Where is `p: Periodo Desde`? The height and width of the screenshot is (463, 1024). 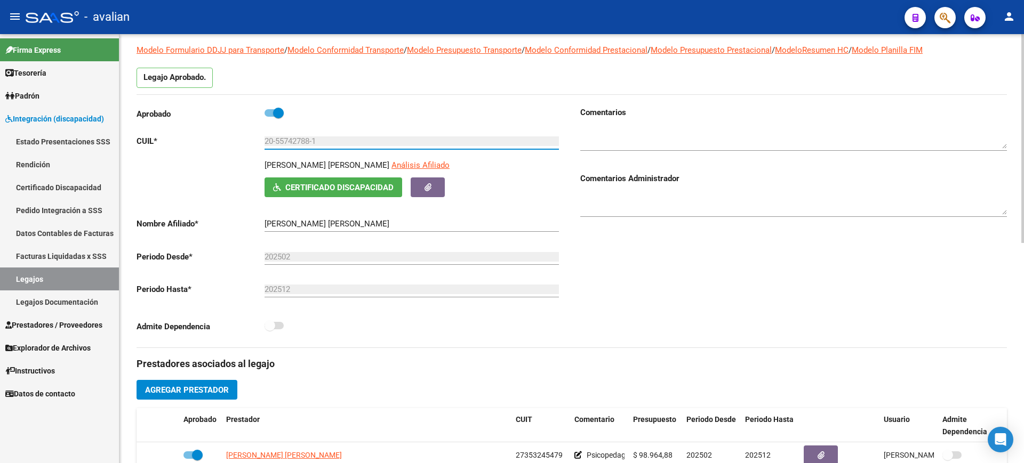 p: Periodo Desde is located at coordinates (201, 257).